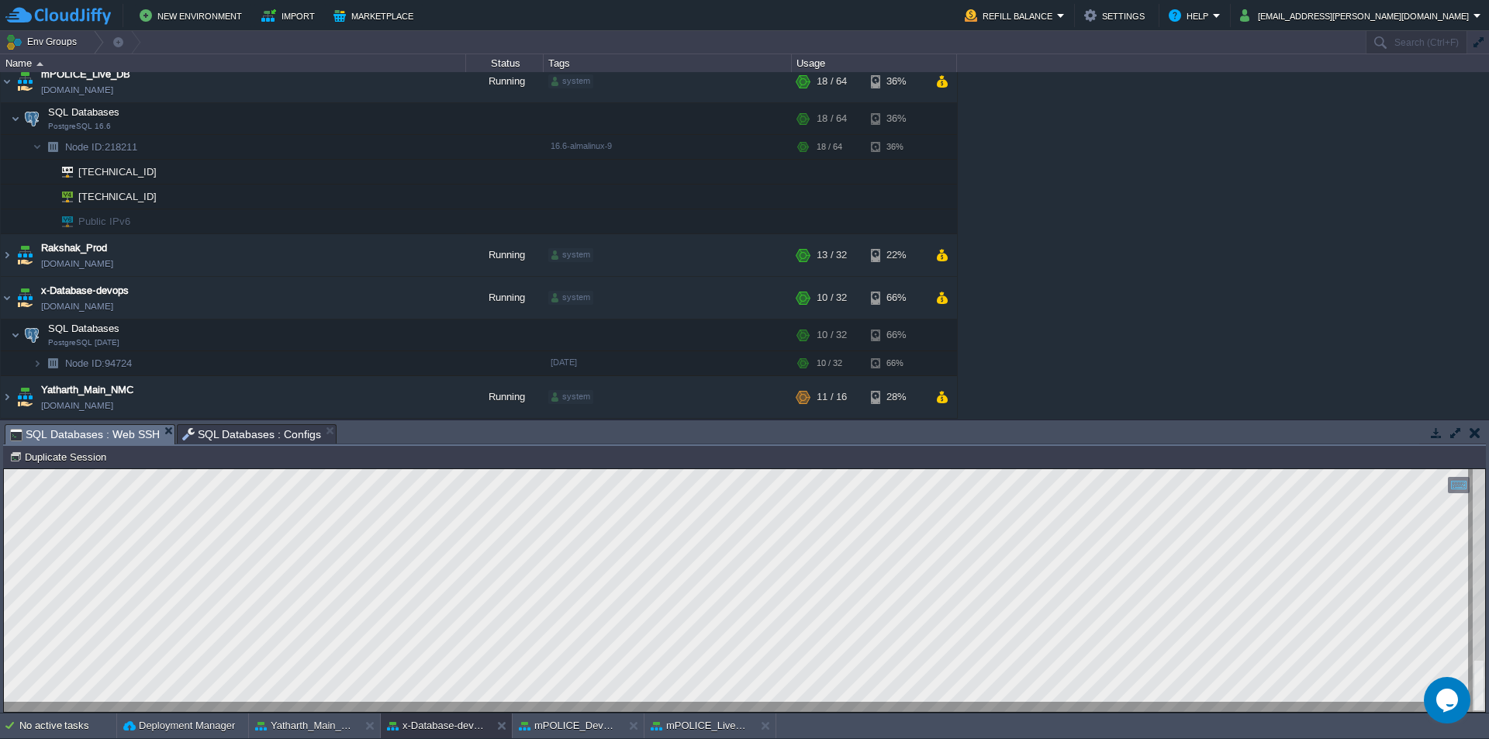 Image resolution: width=1489 pixels, height=739 pixels. Describe the element at coordinates (375, 16) in the screenshot. I see `button: Marketplace` at that location.